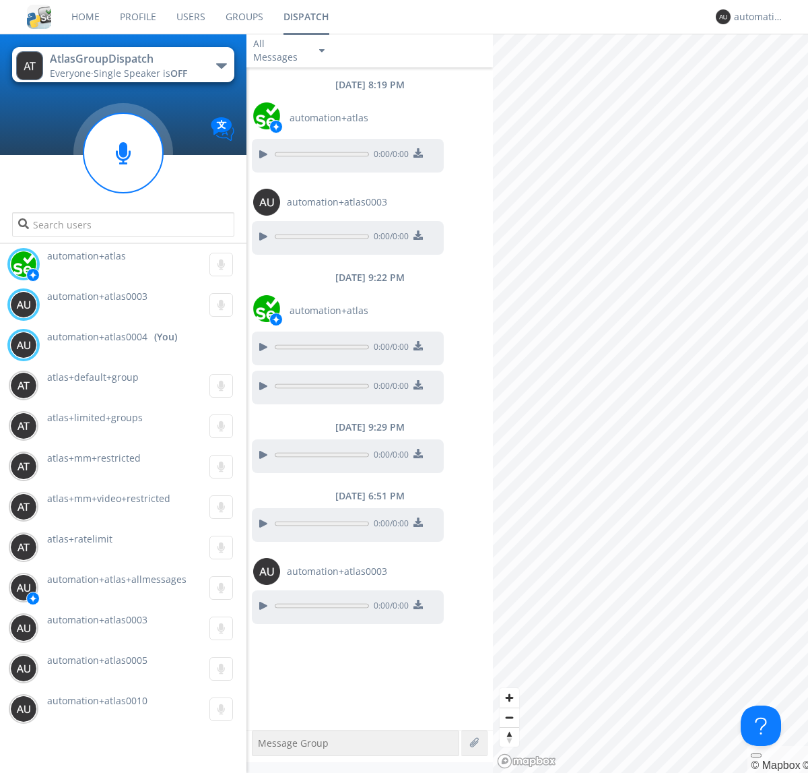 The width and height of the screenshot is (808, 773). Describe the element at coordinates (322, 51) in the screenshot. I see `img: caret-down-sm.svg` at that location.